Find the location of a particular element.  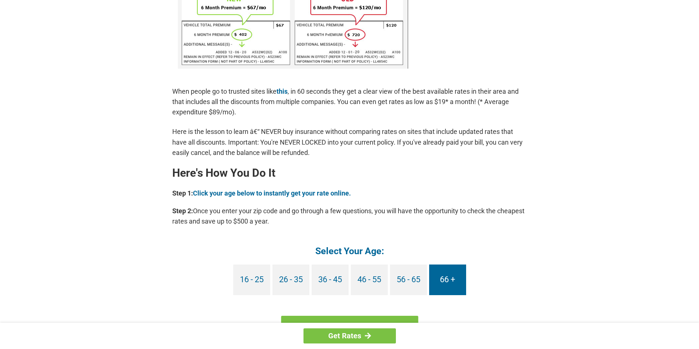

p: Once you enter your zip code and go through a few questions, you will have the opportunity to che... is located at coordinates (349, 216).